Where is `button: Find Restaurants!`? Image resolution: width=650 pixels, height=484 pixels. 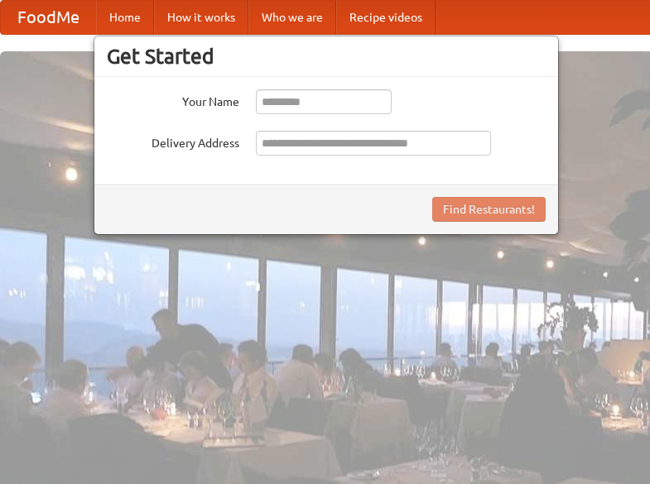 button: Find Restaurants! is located at coordinates (488, 209).